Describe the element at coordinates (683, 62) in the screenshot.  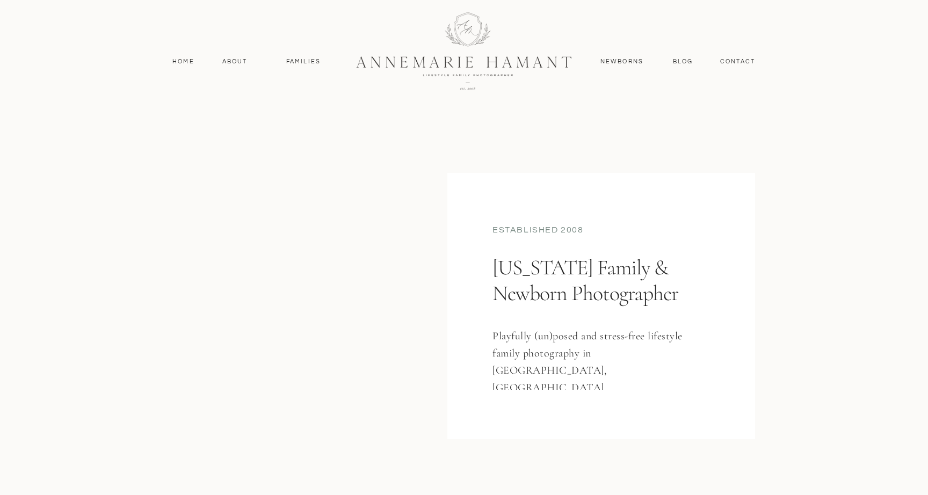
I see `nav: Blog` at that location.